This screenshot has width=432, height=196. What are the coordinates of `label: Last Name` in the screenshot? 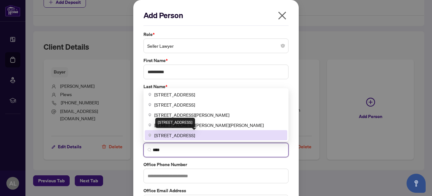 It's located at (216, 86).